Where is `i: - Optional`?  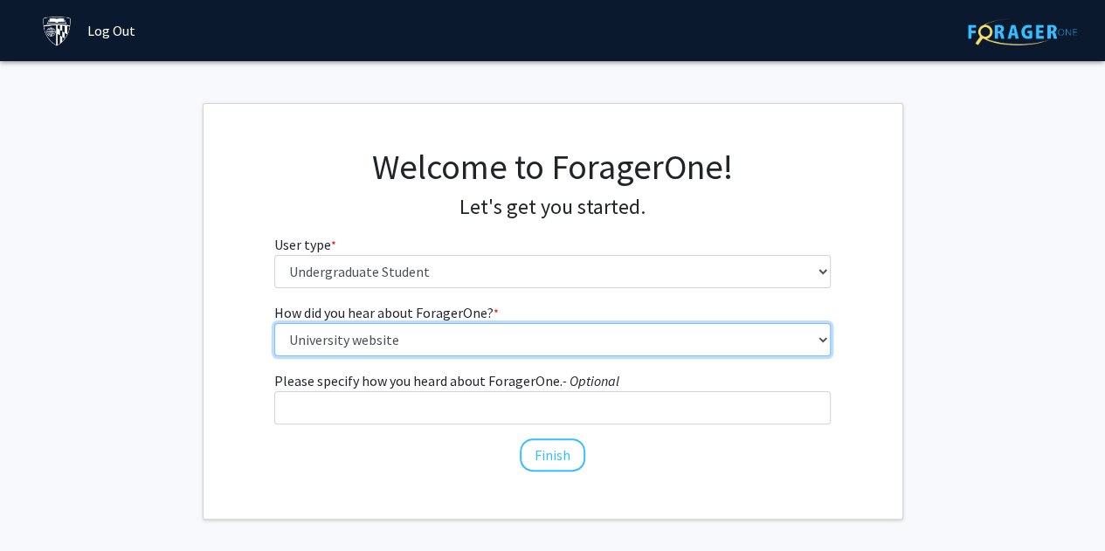 i: - Optional is located at coordinates (590, 381).